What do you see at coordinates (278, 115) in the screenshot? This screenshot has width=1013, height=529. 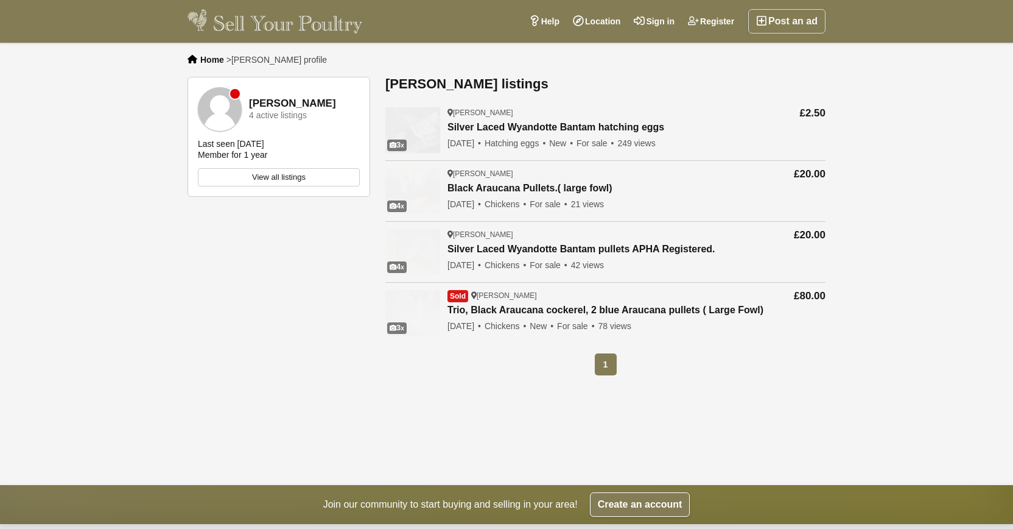 I see `div: 4 active listings` at bounding box center [278, 115].